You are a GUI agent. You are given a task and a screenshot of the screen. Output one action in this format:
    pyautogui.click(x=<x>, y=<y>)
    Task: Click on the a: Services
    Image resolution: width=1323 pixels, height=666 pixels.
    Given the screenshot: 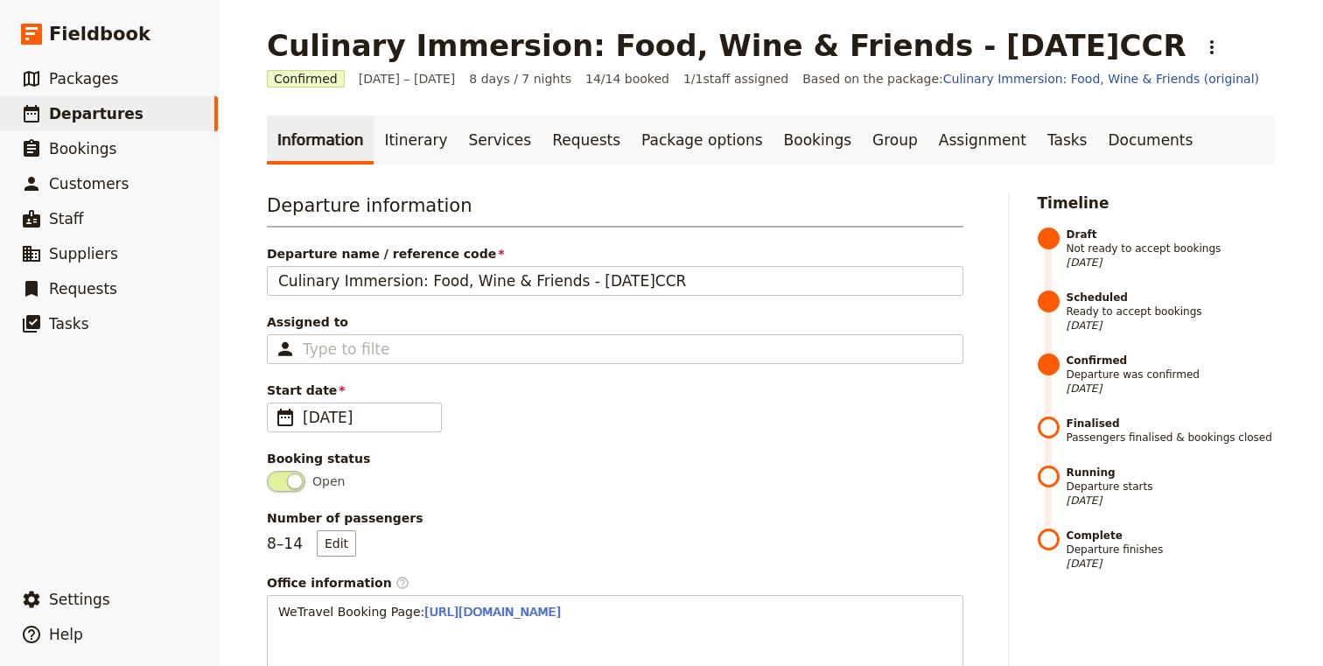 What is the action you would take?
    pyautogui.click(x=501, y=140)
    